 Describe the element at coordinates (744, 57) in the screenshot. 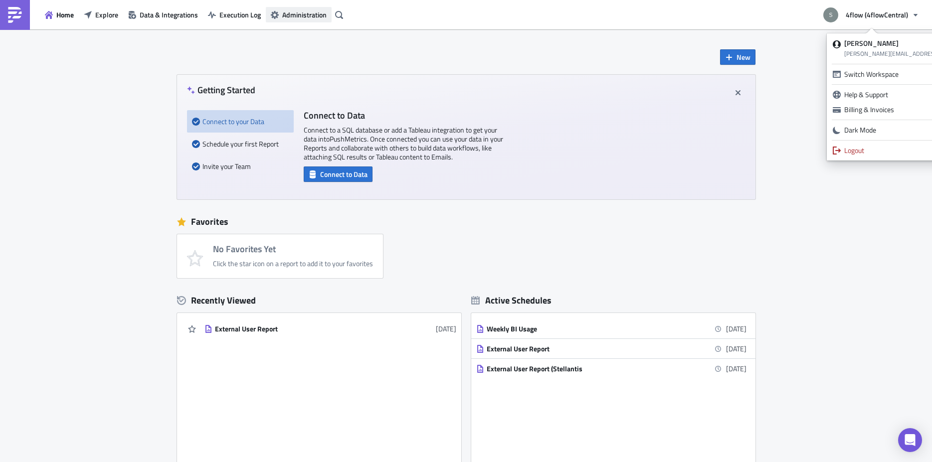

I see `span: New` at that location.